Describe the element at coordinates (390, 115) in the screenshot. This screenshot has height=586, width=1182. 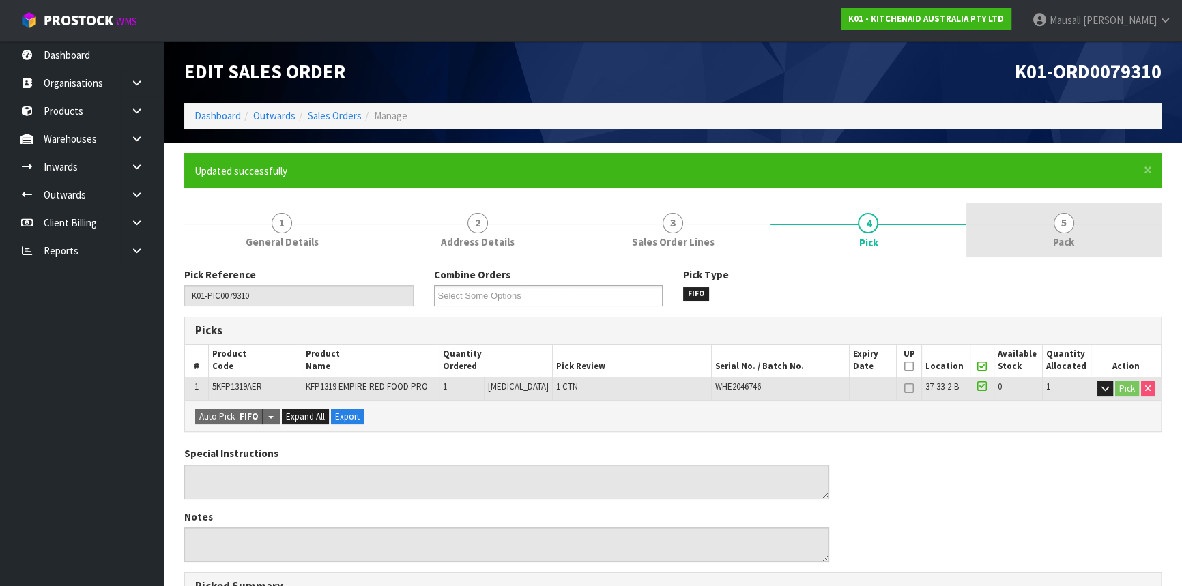
I see `span: Manage` at that location.